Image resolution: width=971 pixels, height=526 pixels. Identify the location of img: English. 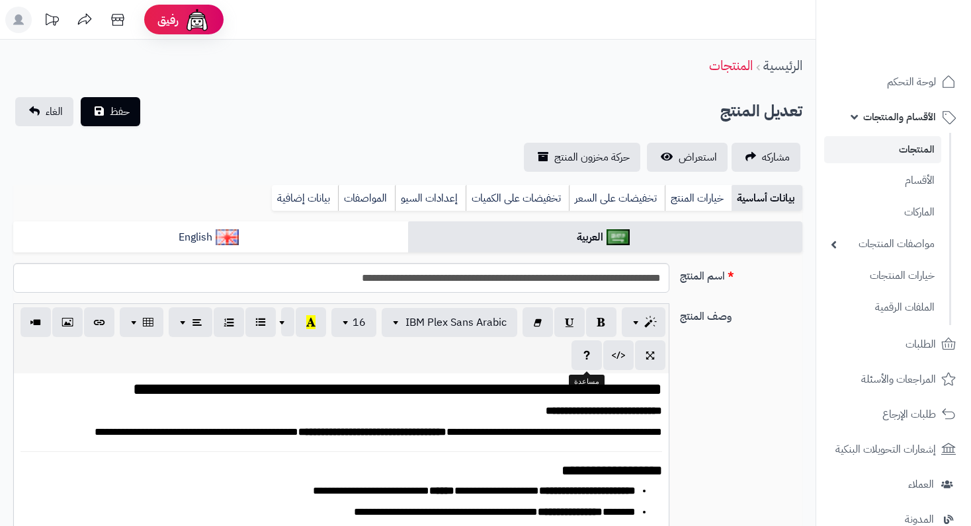
(227, 237).